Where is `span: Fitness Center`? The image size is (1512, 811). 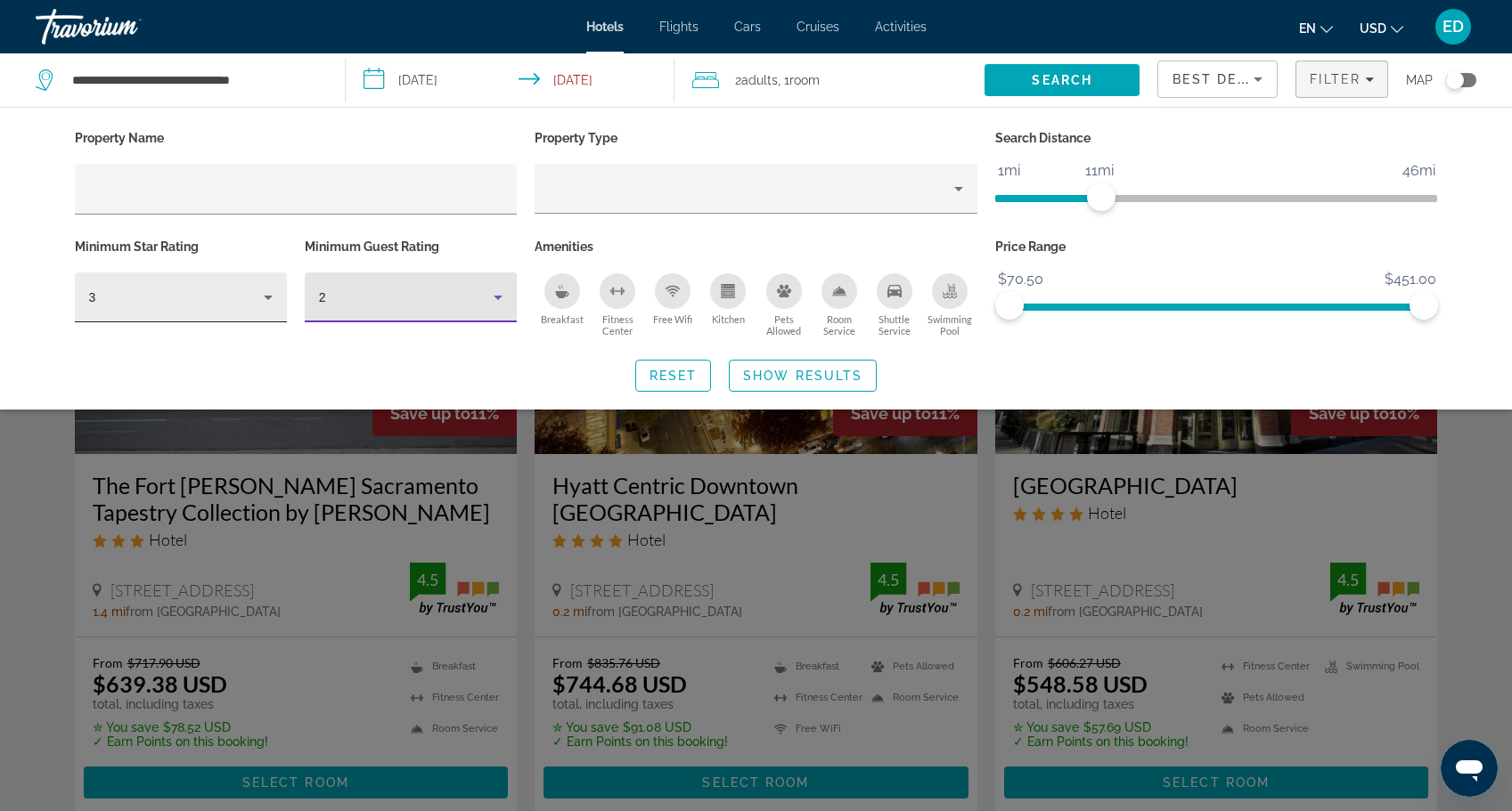 span: Fitness Center is located at coordinates (617, 325).